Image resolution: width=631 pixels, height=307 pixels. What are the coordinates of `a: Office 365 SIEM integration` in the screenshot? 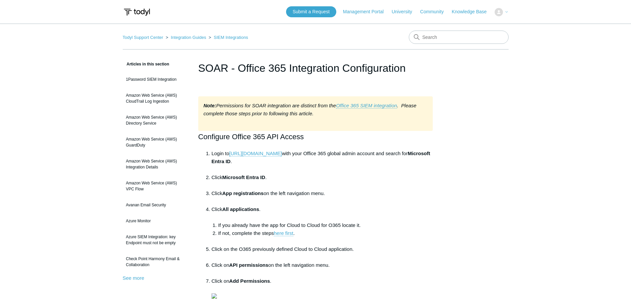 It's located at (366, 106).